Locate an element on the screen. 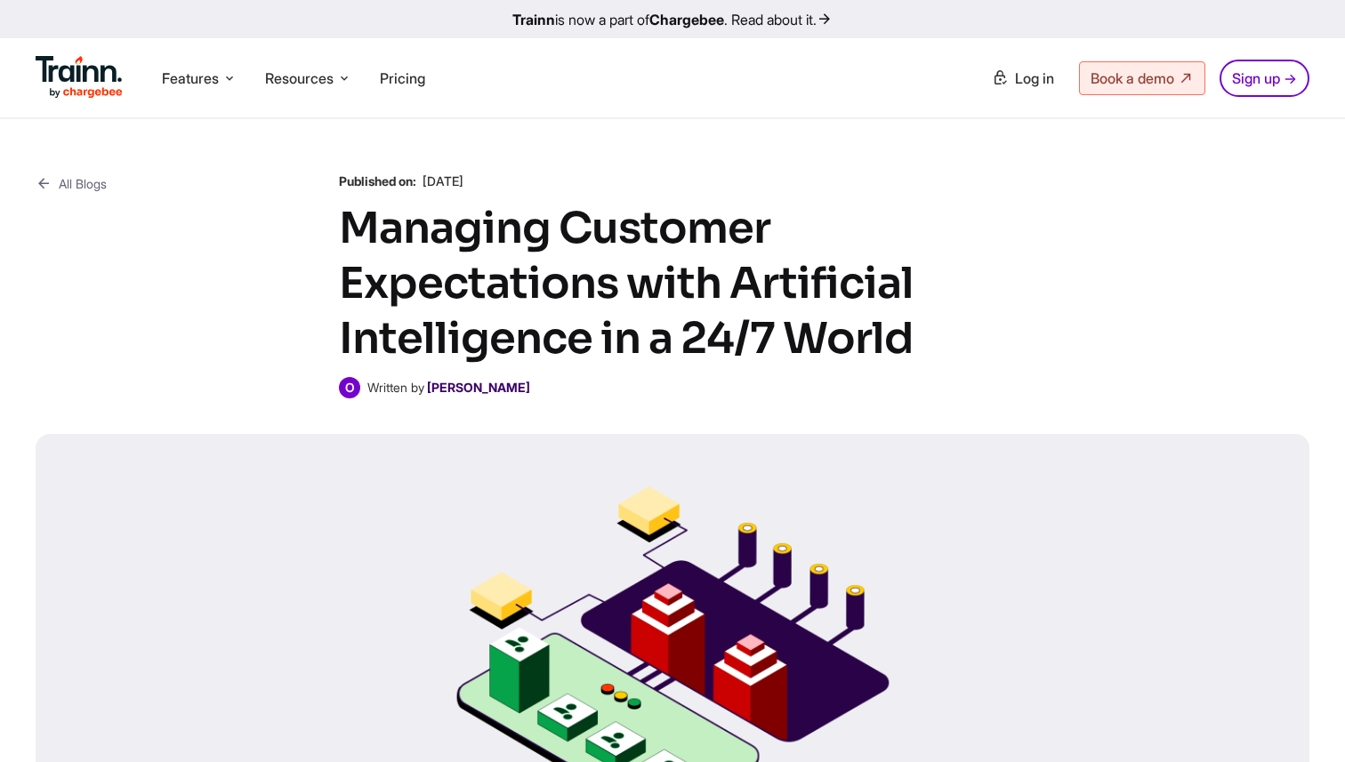  span: Resources is located at coordinates (299, 78).